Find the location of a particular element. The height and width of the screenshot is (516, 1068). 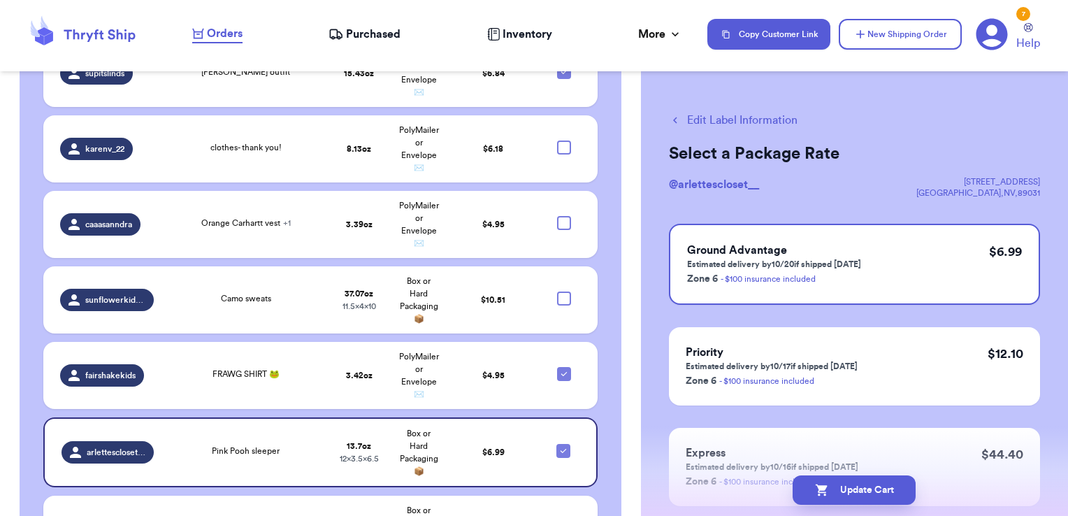

button: Update Cart is located at coordinates (854, 490).